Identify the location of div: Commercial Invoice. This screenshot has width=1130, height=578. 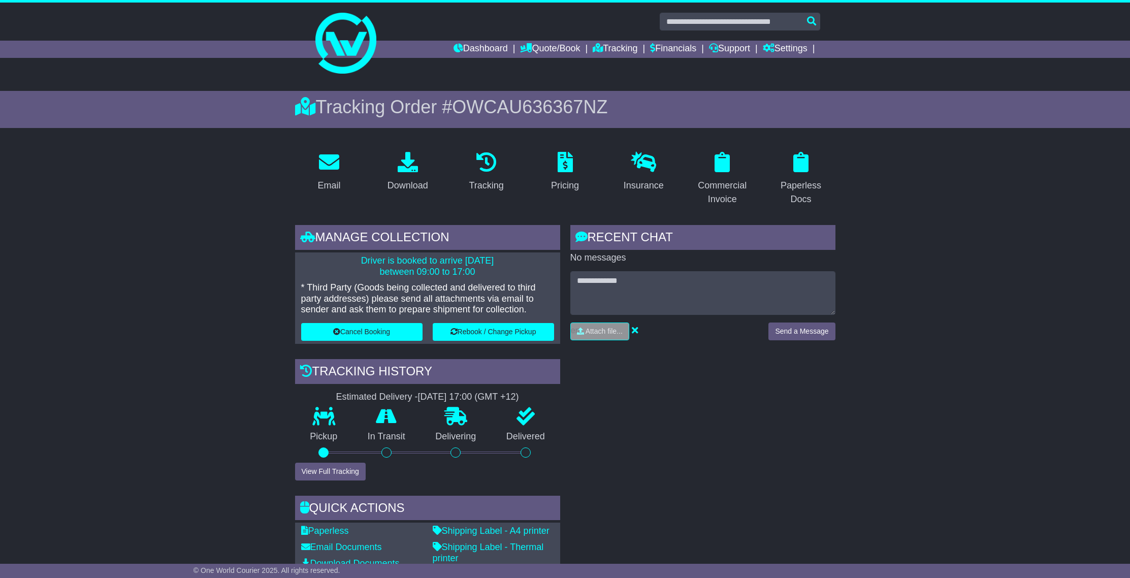
(722, 192).